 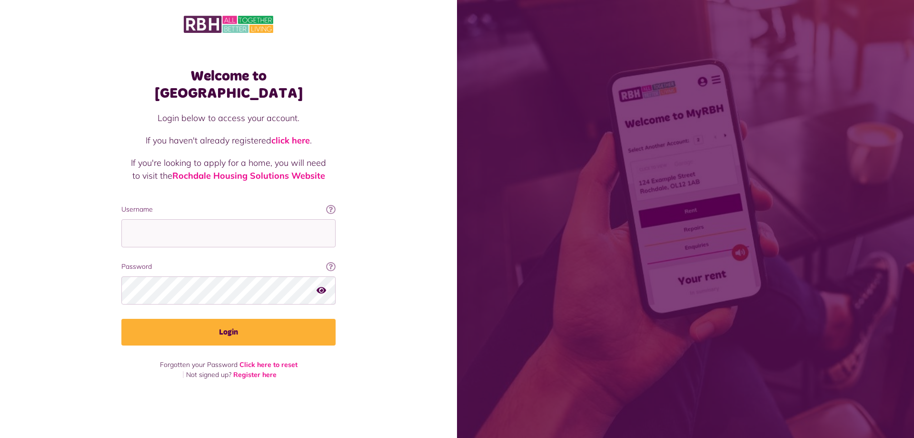 What do you see at coordinates (255, 374) in the screenshot?
I see `a: Register here` at bounding box center [255, 374].